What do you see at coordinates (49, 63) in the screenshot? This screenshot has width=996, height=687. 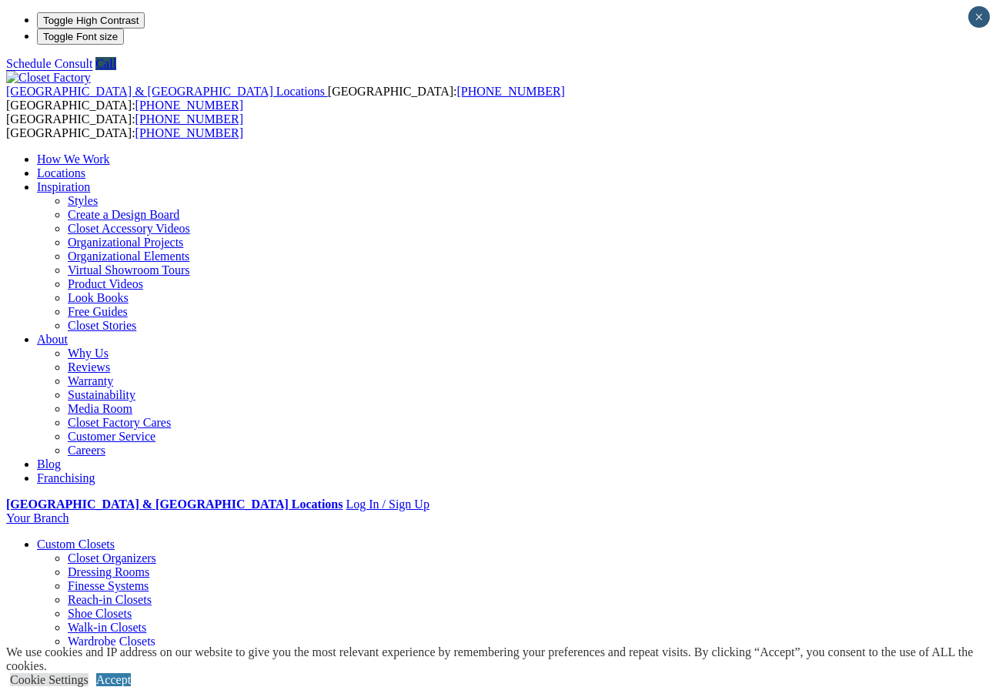 I see `a: Schedule Consult` at bounding box center [49, 63].